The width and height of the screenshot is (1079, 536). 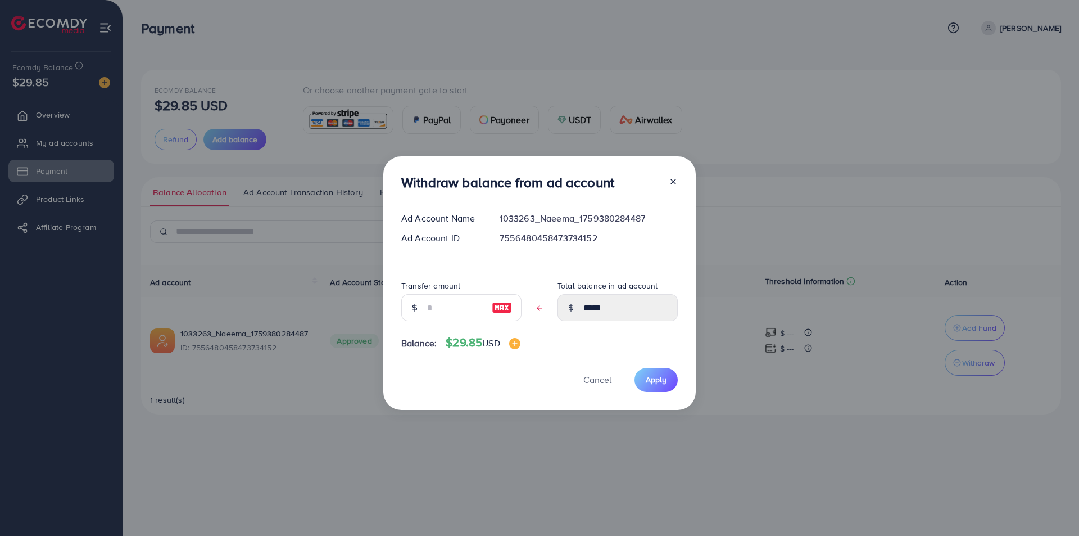 I want to click on h4: $29.85, so click(x=483, y=342).